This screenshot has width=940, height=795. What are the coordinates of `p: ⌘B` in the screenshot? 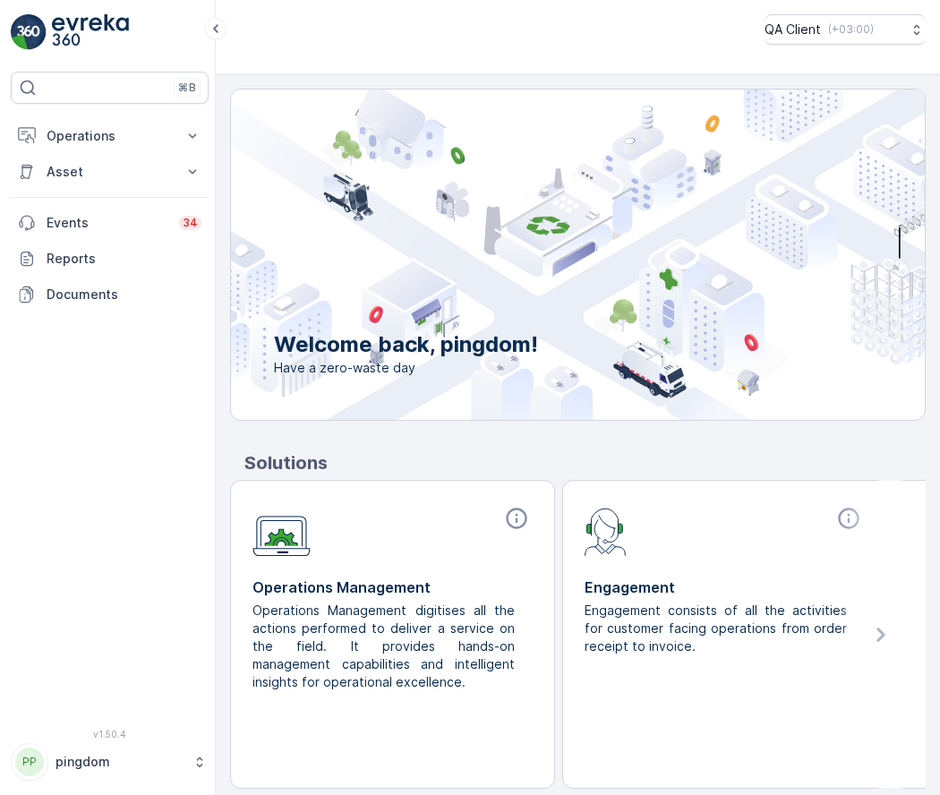 It's located at (187, 88).